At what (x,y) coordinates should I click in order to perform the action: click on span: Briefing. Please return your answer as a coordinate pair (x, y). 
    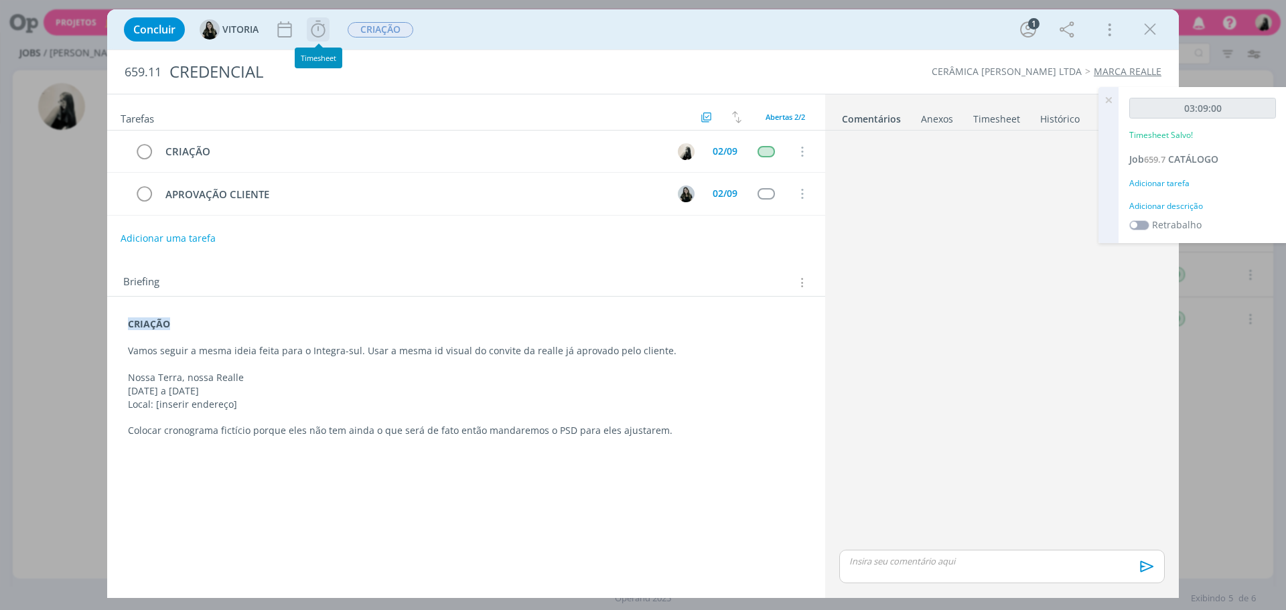
    Looking at the image, I should click on (141, 283).